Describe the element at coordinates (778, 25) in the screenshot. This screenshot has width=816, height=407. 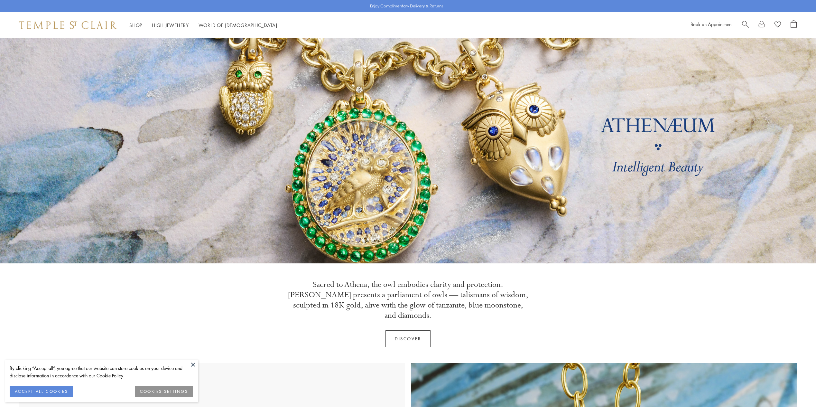
I see `a: View Wishlist` at that location.